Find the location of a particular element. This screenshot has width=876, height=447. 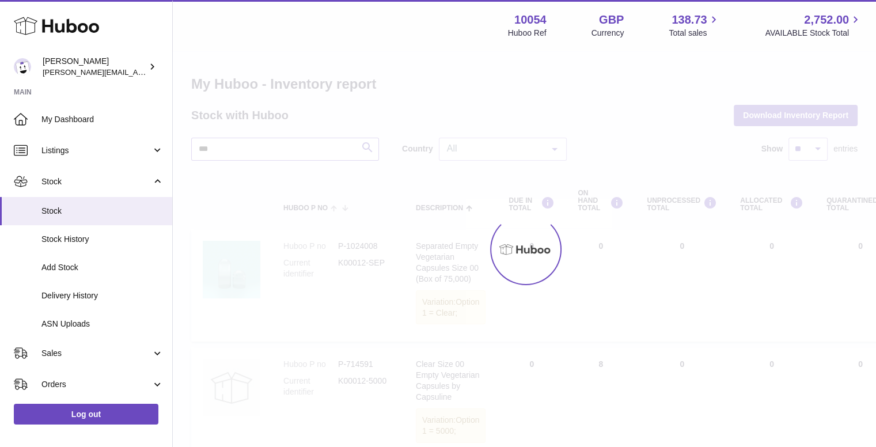

strong: GBP is located at coordinates (611, 20).